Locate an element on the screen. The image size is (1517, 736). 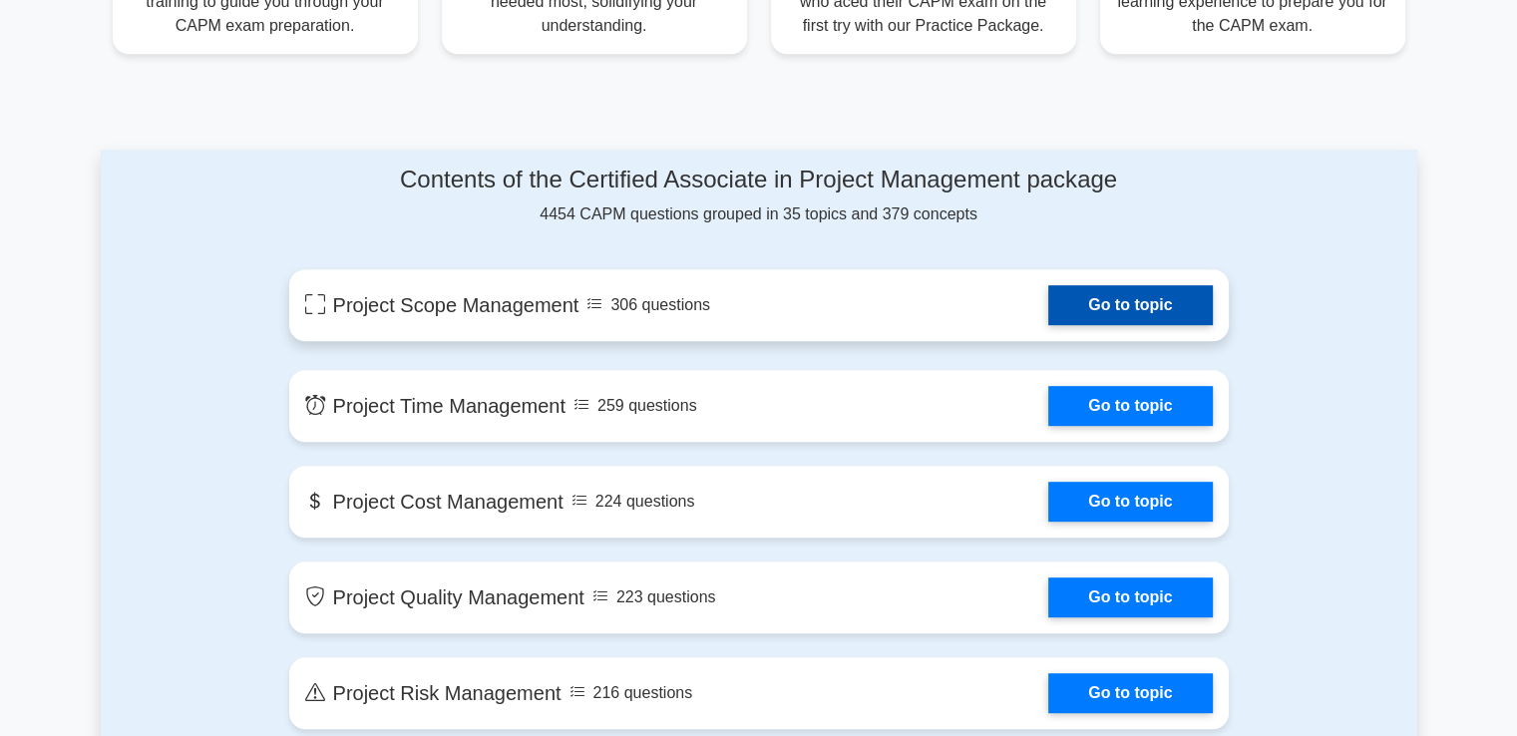
h4: Contents of the Certified Associate in Project Management package is located at coordinates (759, 180).